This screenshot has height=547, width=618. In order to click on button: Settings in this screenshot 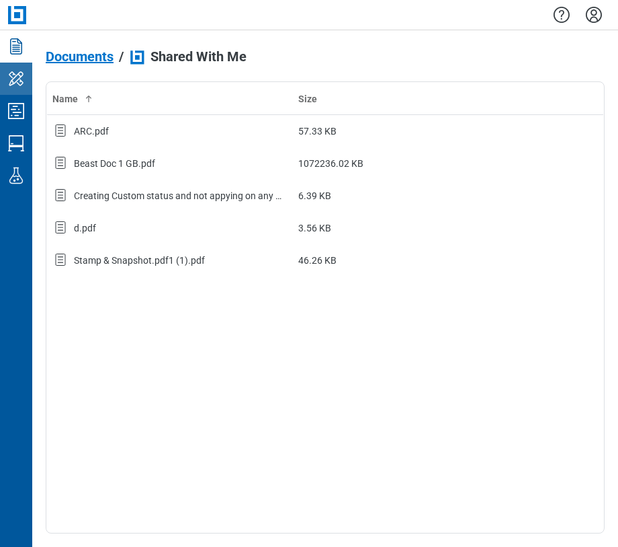, I will do `click(594, 15)`.